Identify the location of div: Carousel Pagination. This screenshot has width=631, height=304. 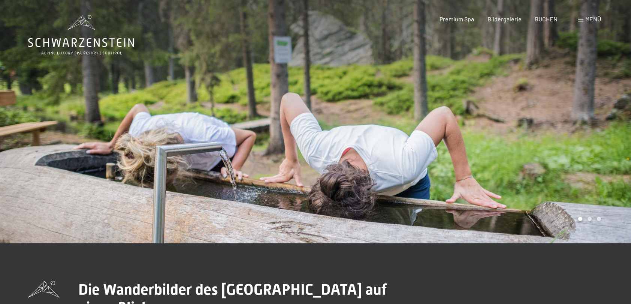
(589, 219).